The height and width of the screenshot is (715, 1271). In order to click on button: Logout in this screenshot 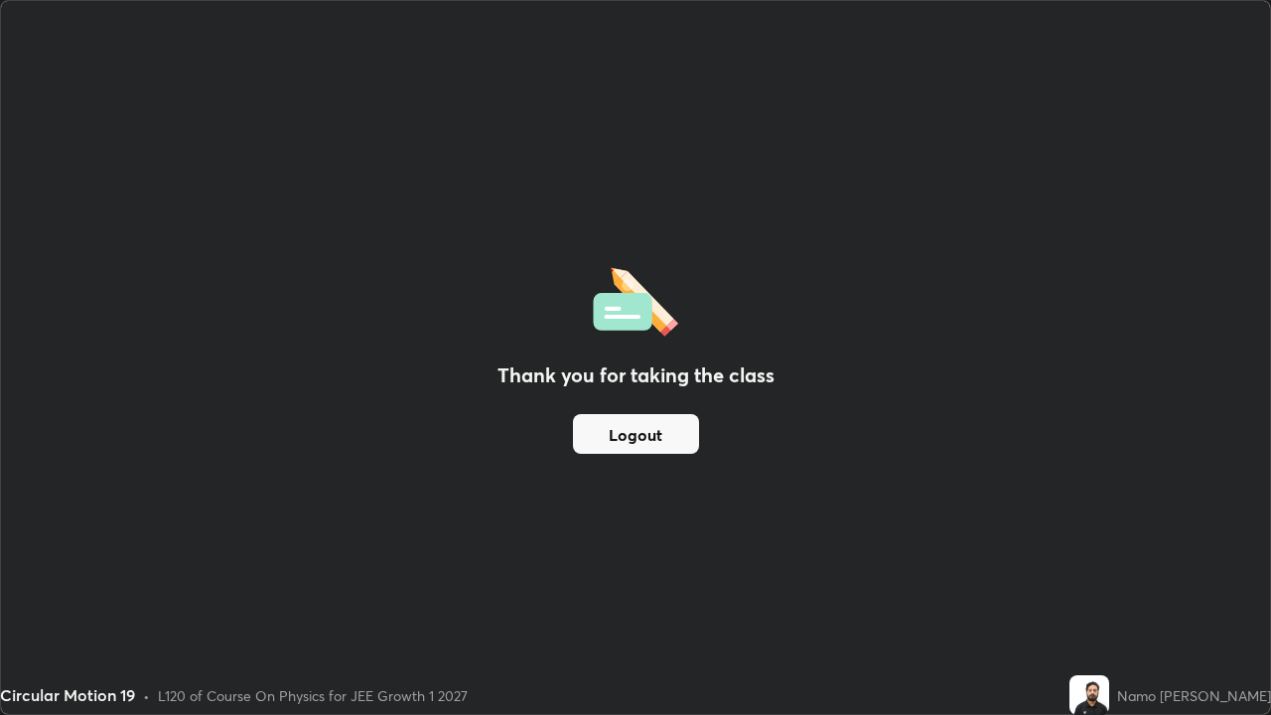, I will do `click(635, 434)`.